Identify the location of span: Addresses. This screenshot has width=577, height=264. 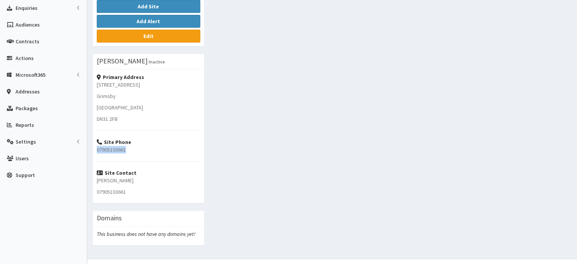
(28, 91).